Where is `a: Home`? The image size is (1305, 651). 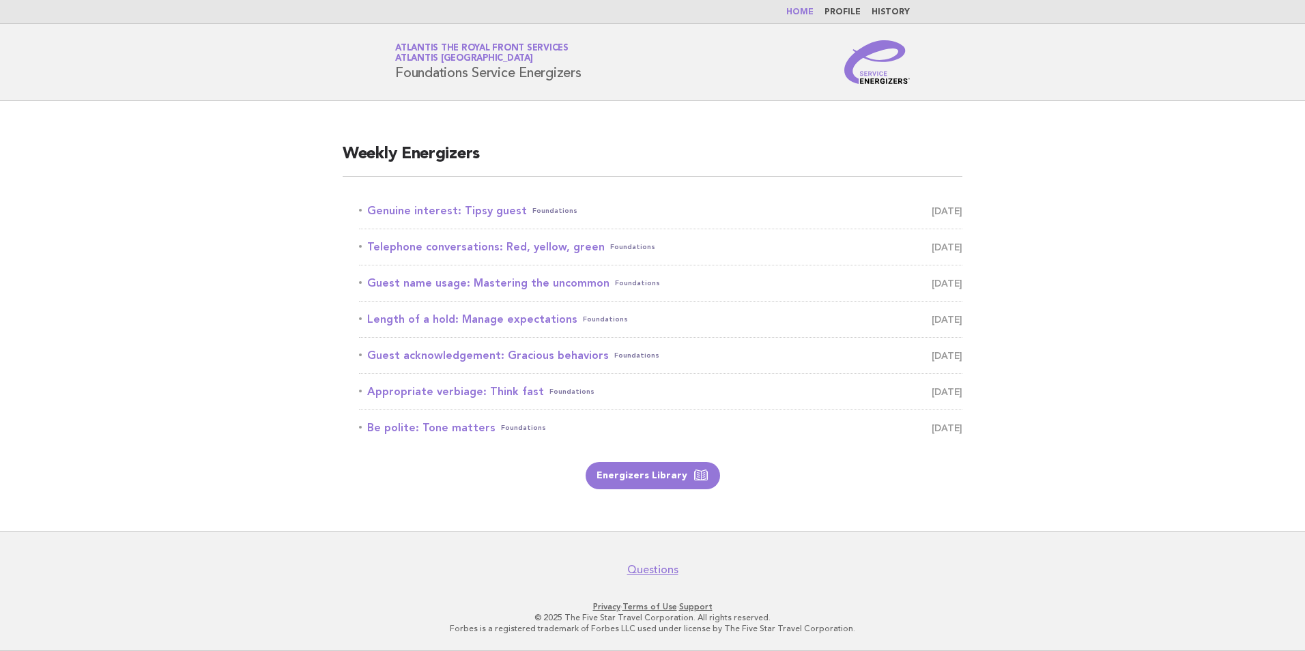 a: Home is located at coordinates (800, 12).